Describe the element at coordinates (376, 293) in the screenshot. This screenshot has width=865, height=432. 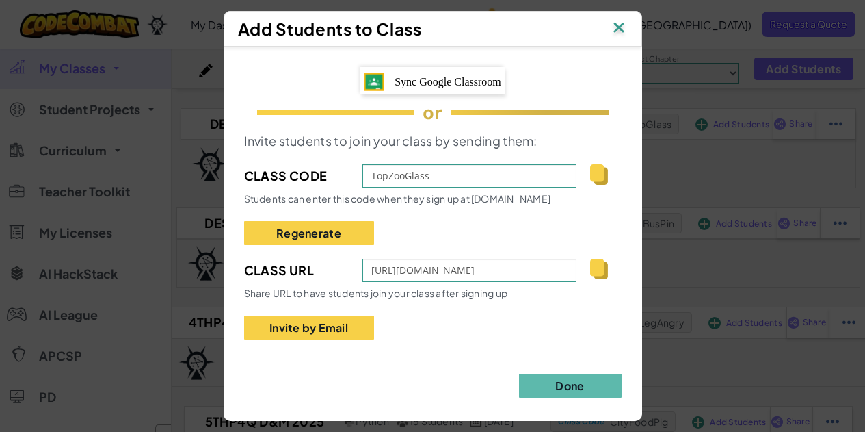
I see `span: Share URL to have students join your class after signing up` at that location.